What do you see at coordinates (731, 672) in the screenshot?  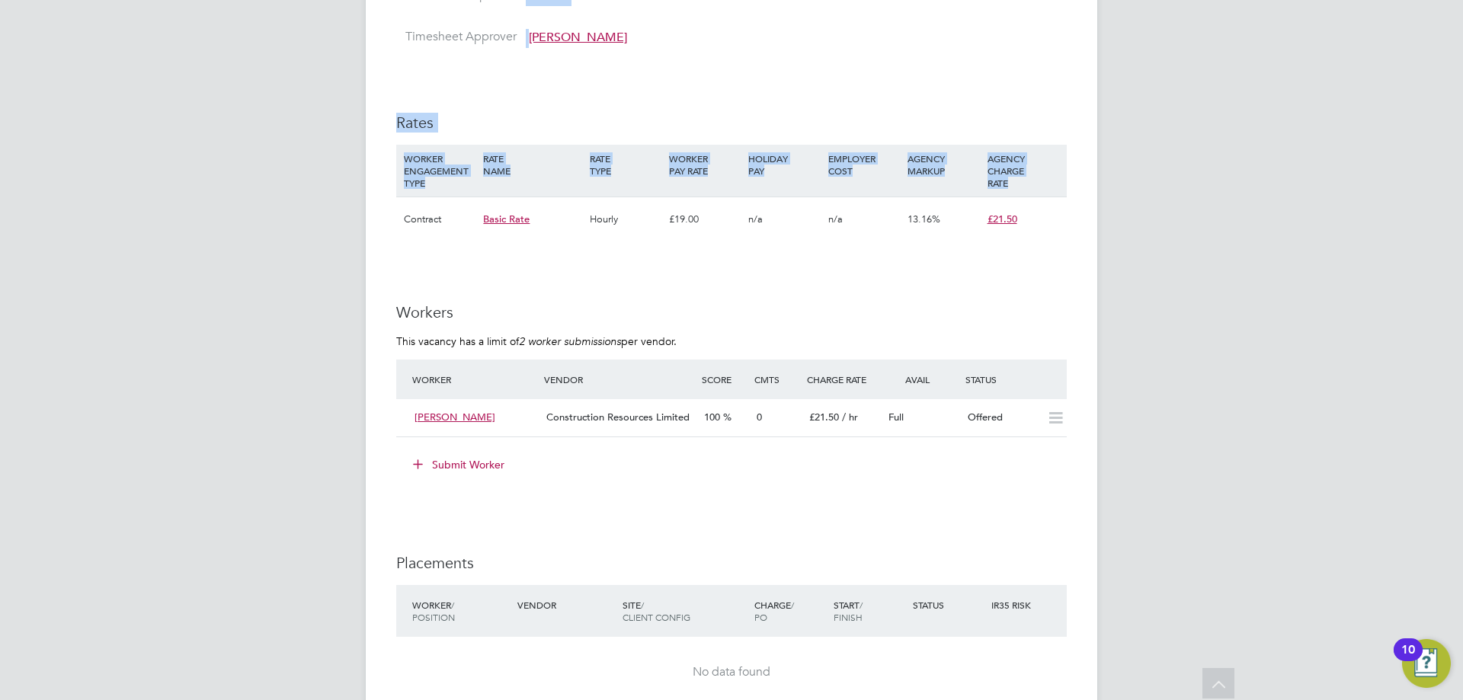 I see `div: No data found` at bounding box center [731, 672].